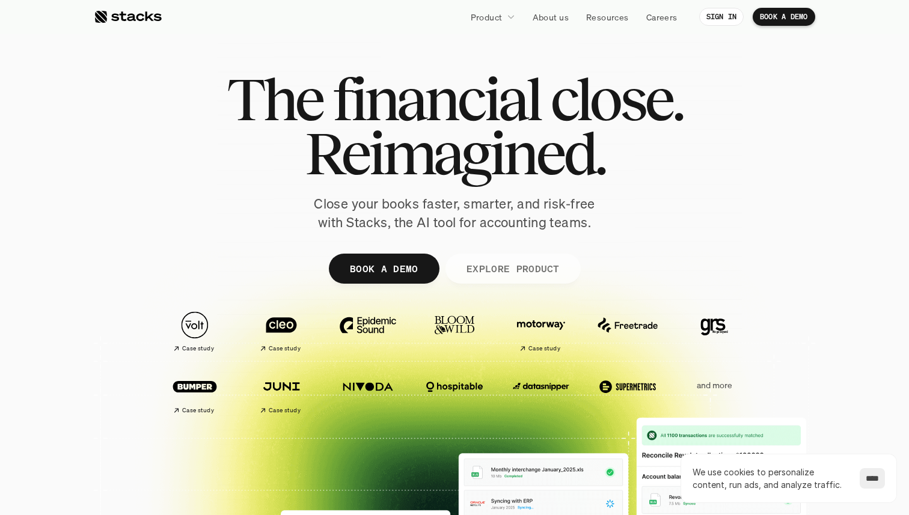 This screenshot has height=515, width=909. What do you see at coordinates (721, 17) in the screenshot?
I see `p: SIGN IN` at bounding box center [721, 17].